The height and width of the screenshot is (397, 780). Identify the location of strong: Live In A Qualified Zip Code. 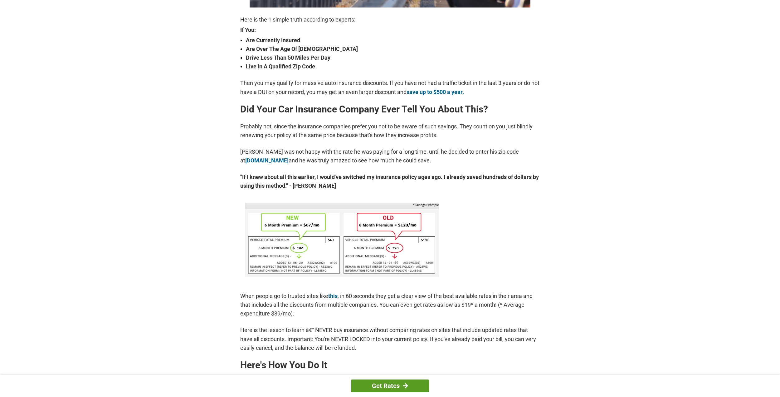
(393, 66).